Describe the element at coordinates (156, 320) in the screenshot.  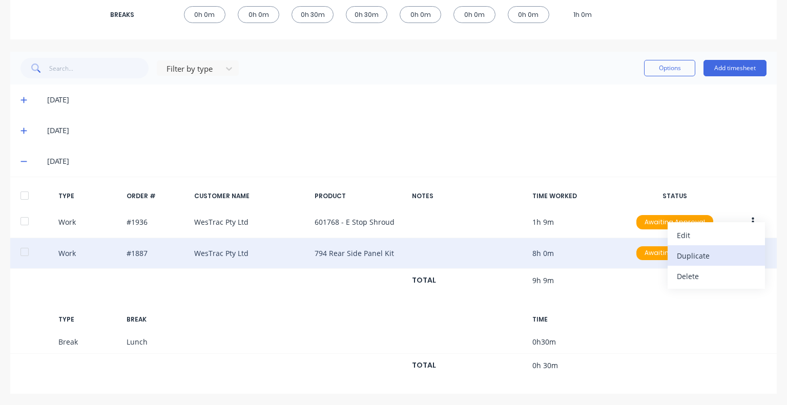
I see `div: BREAK` at that location.